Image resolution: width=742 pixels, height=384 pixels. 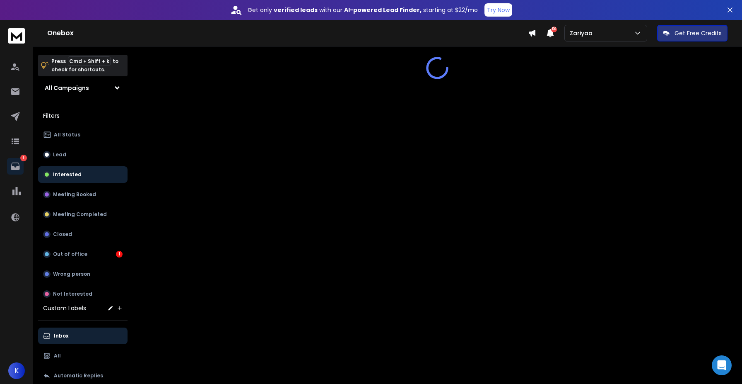 What do you see at coordinates (699, 33) in the screenshot?
I see `p: Get Free Credits` at bounding box center [699, 33].